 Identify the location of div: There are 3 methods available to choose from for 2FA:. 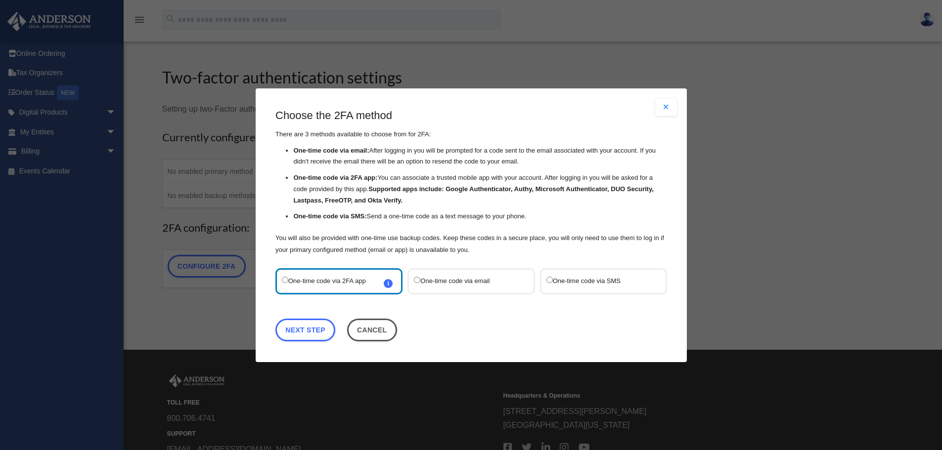
(471, 182).